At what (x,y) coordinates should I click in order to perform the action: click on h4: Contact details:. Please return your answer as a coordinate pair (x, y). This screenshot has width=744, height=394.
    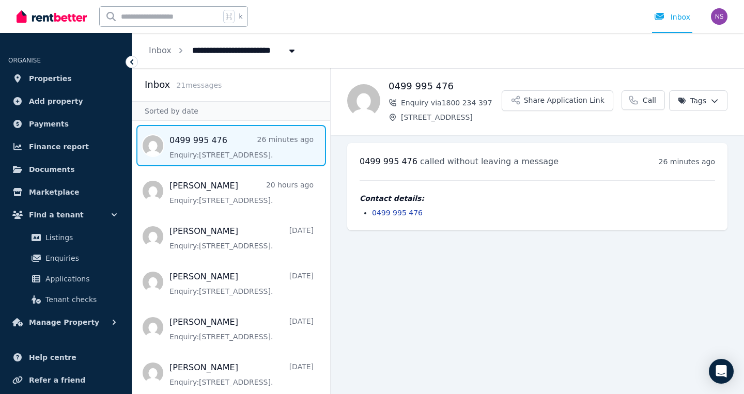
    Looking at the image, I should click on (537, 198).